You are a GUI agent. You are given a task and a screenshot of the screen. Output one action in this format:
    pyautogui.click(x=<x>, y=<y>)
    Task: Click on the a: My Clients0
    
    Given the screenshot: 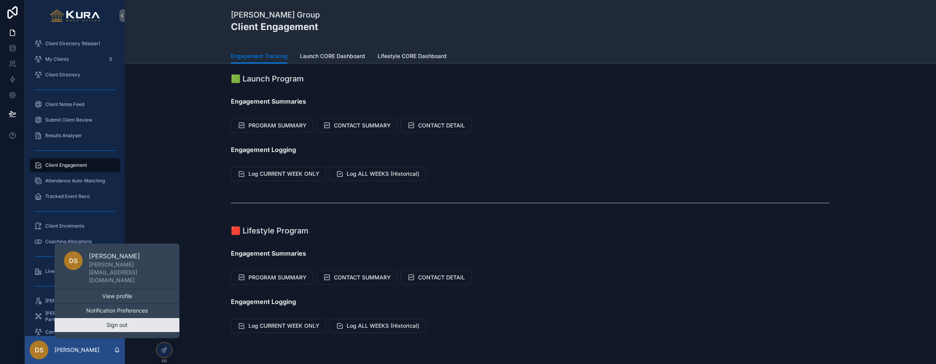 What is the action you would take?
    pyautogui.click(x=75, y=59)
    